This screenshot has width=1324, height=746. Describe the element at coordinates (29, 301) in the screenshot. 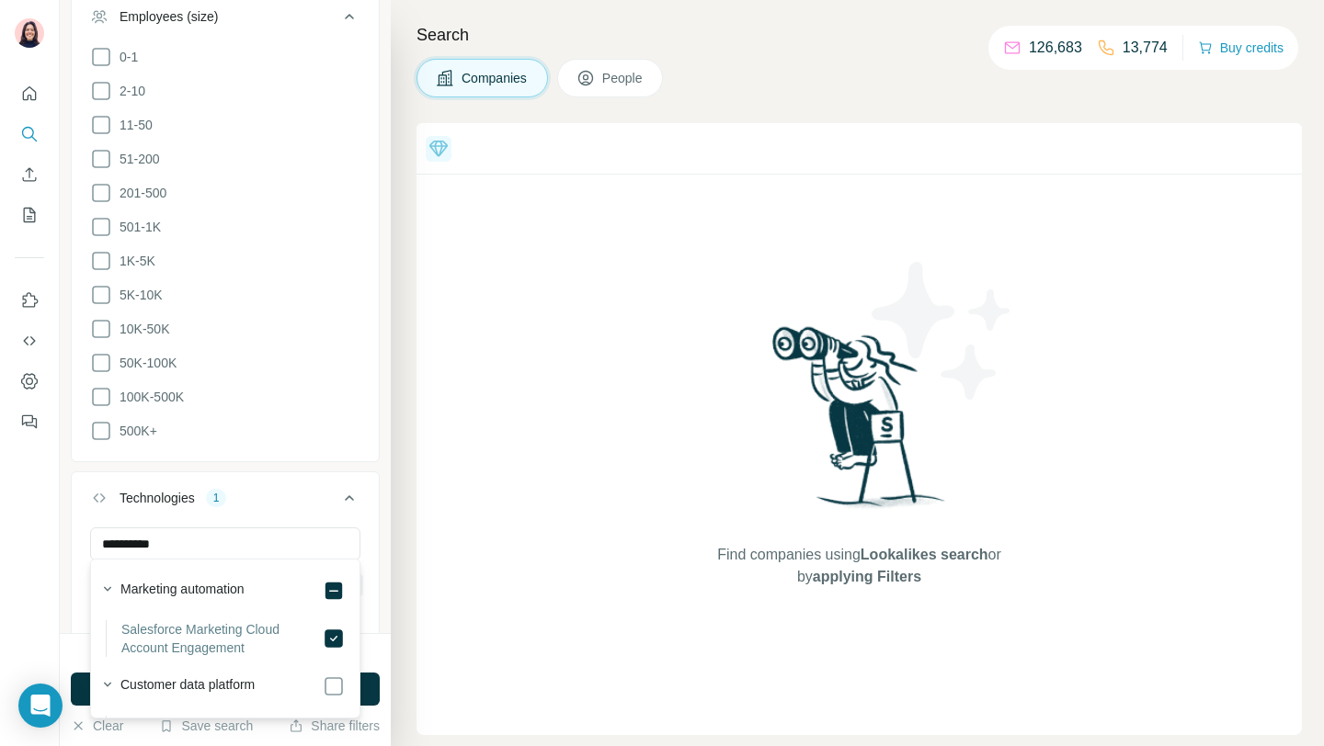

I see `button: Use Surfe on LinkedIn` at that location.